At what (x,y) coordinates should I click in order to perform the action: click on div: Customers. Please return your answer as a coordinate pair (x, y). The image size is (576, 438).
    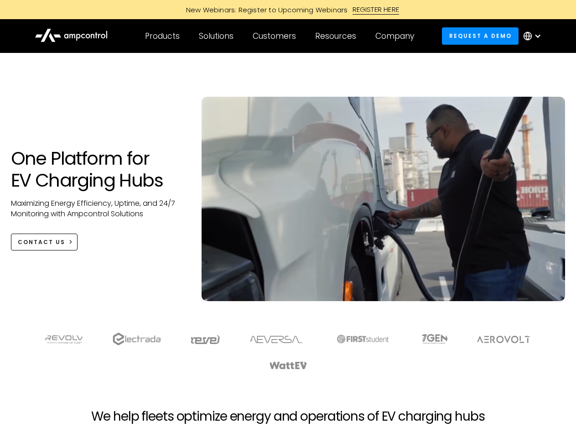
    Looking at the image, I should click on (274, 36).